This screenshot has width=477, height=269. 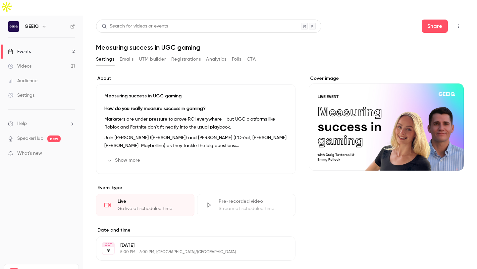 What do you see at coordinates (253, 209) in the screenshot?
I see `div: Stream at scheduled time` at bounding box center [253, 209].